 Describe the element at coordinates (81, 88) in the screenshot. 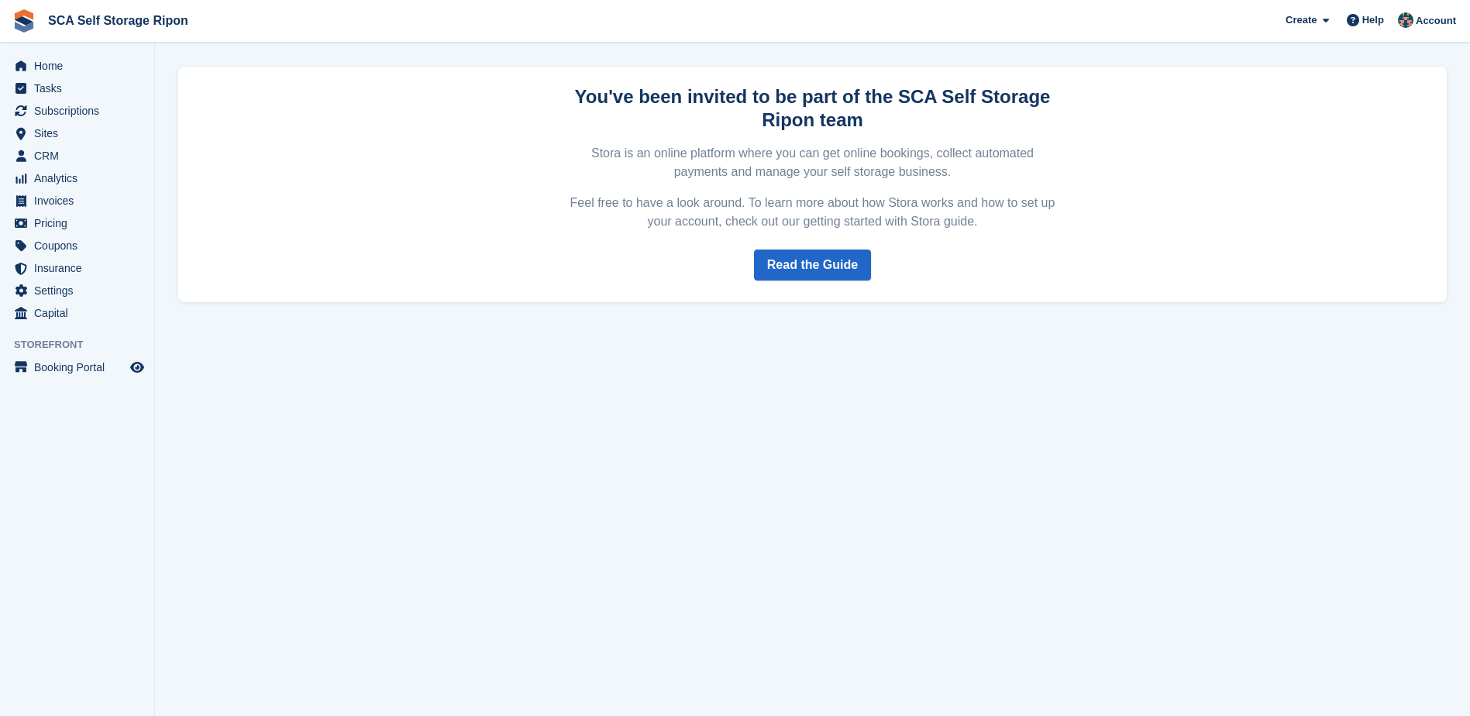

I see `span: Tasks` at that location.